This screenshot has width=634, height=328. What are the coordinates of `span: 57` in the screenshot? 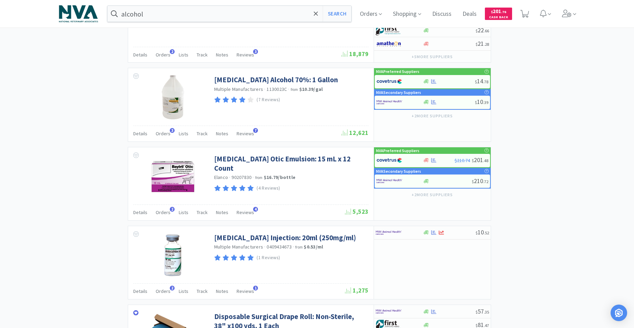 It's located at (482, 312).